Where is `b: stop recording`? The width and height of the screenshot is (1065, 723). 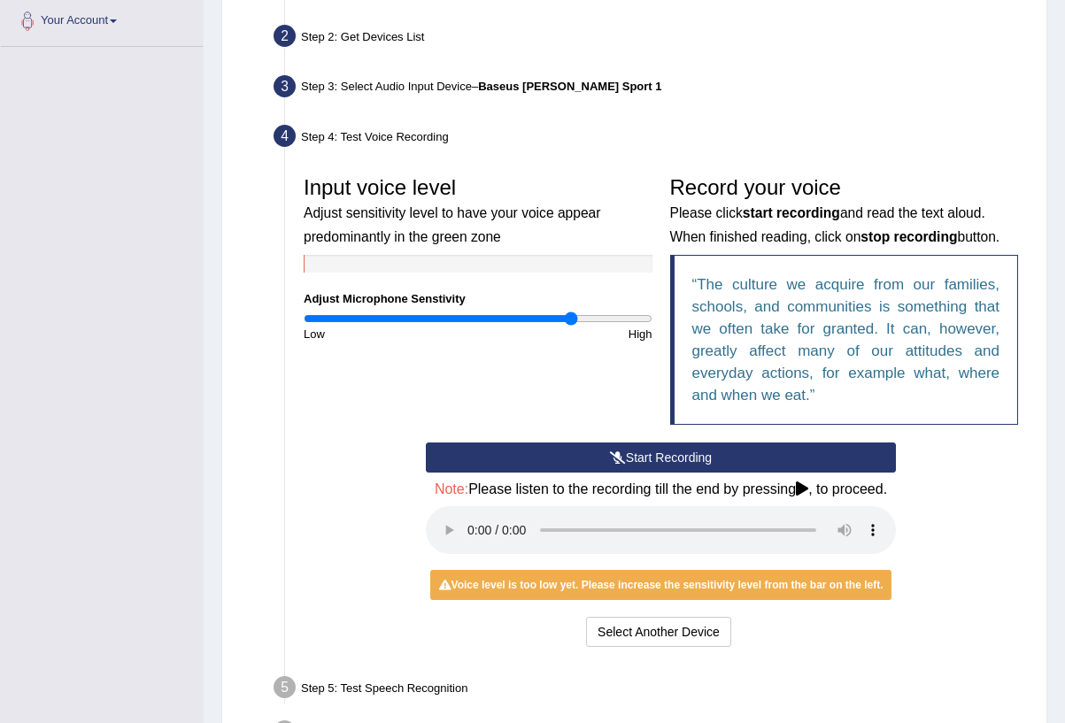 b: stop recording is located at coordinates (908, 236).